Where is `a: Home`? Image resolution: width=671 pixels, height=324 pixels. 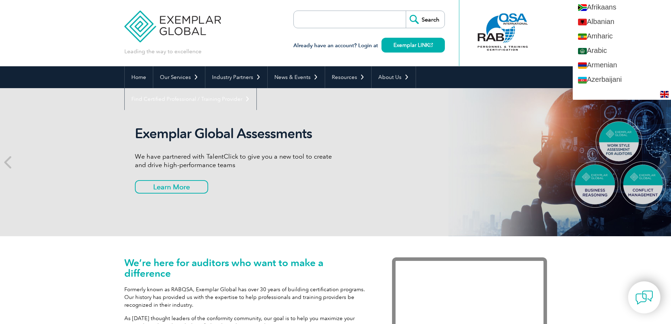
a: Home is located at coordinates (139, 77).